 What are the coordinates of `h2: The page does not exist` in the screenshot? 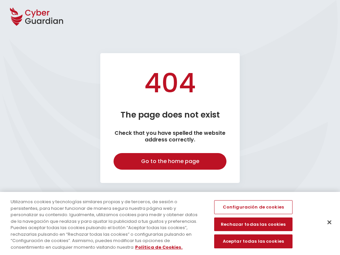 It's located at (170, 114).